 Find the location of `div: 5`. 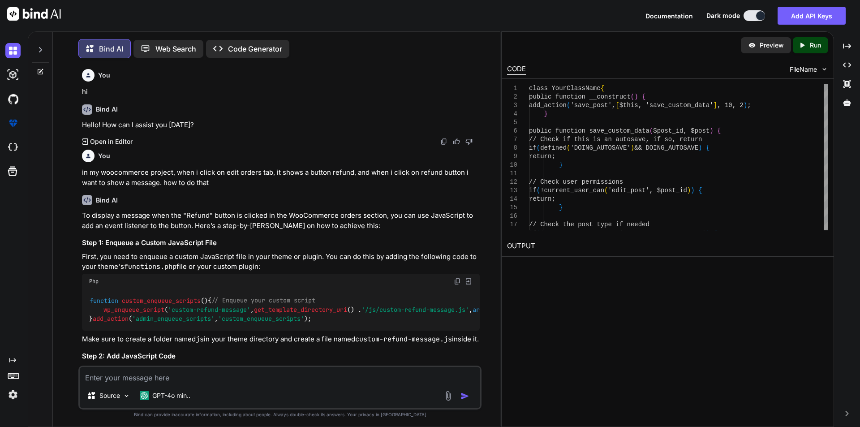

div: 5 is located at coordinates (512, 122).